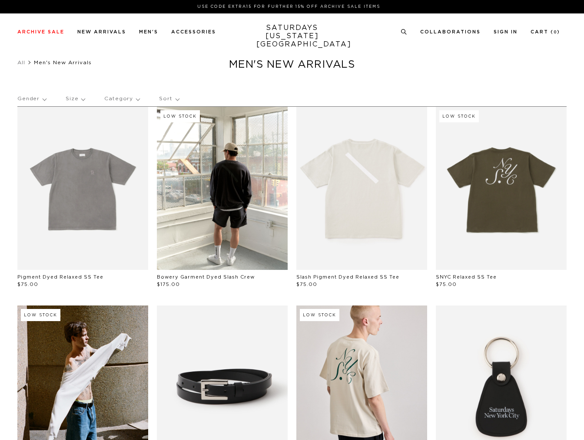 The height and width of the screenshot is (440, 584). I want to click on a: Archive Sale, so click(41, 32).